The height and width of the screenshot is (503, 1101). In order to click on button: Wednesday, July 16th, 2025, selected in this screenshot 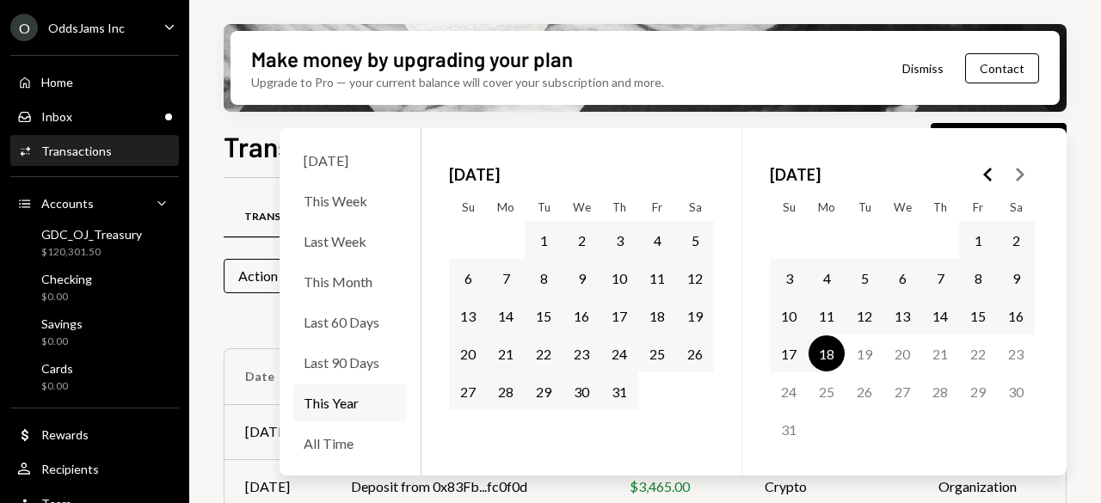, I will do `click(581, 316)`.